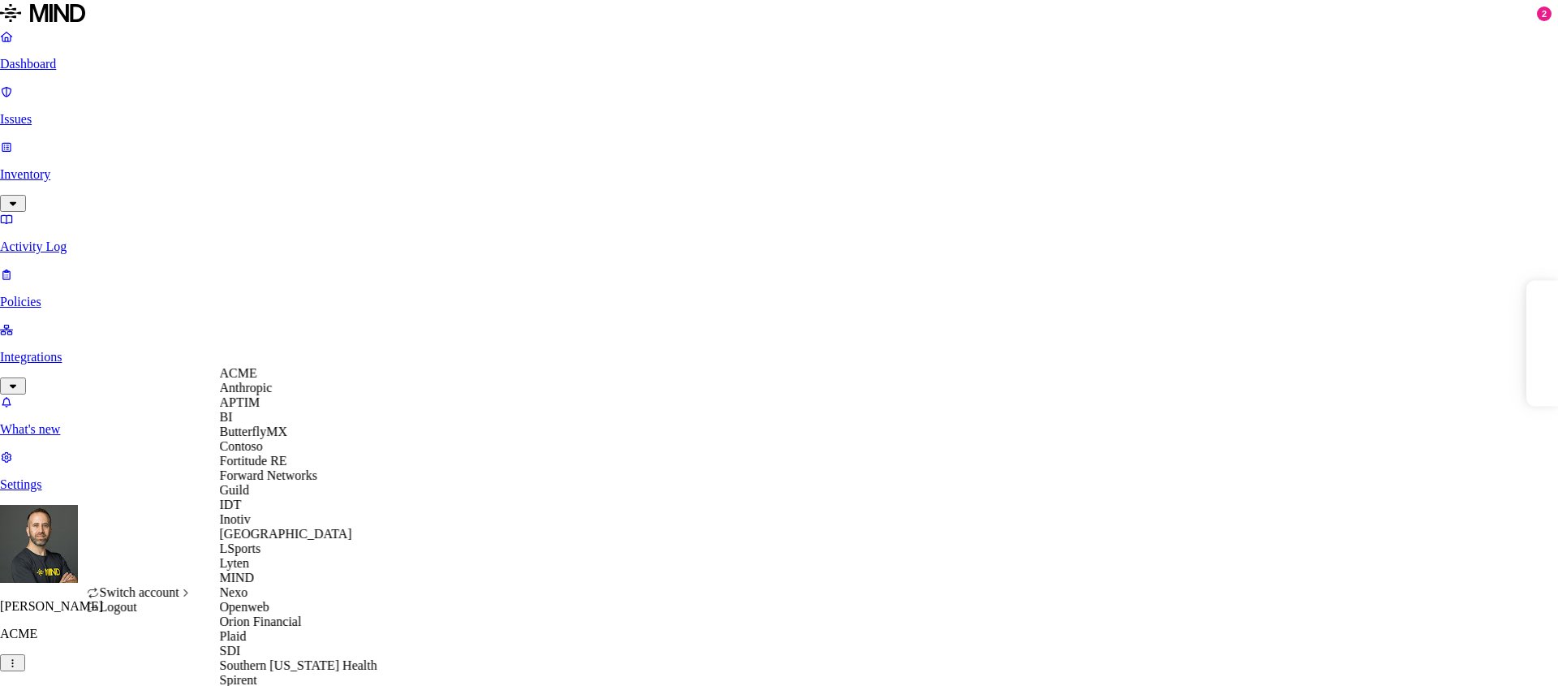 The image size is (1558, 686). I want to click on span: IDT, so click(230, 504).